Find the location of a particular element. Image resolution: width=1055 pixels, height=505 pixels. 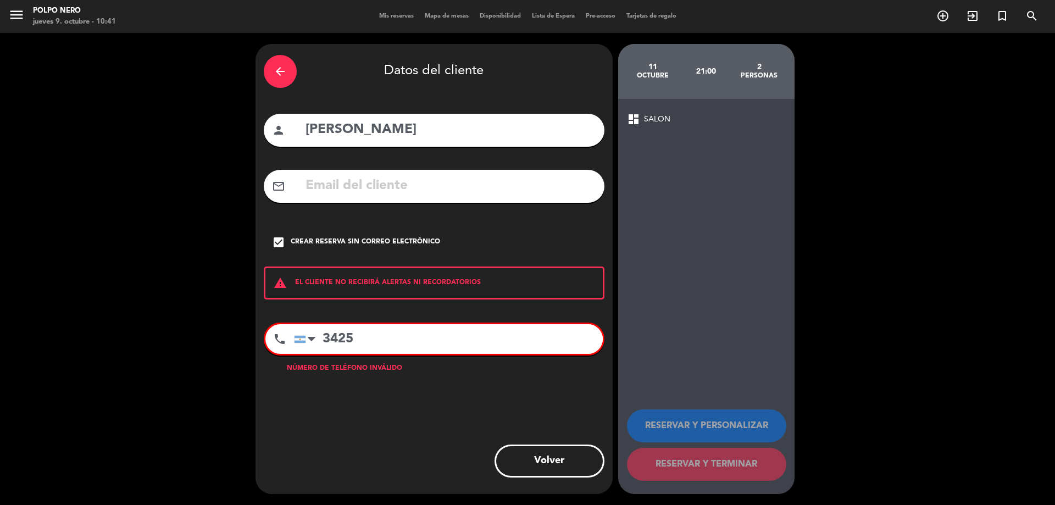

input: Email del cliente is located at coordinates (450, 186).